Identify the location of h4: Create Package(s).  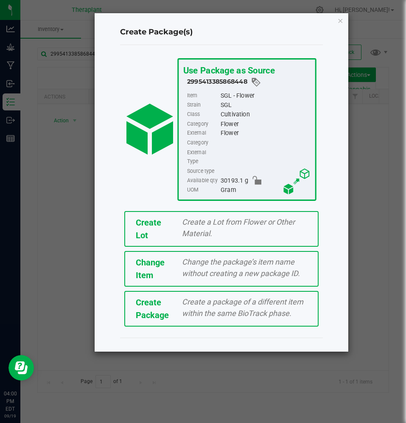
(222, 32).